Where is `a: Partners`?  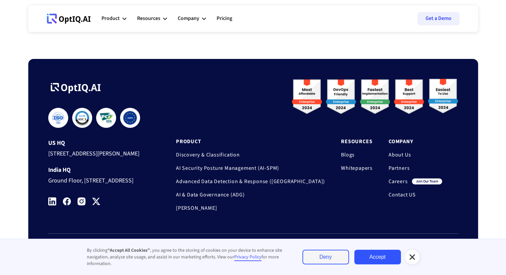
a: Partners is located at coordinates (415, 168).